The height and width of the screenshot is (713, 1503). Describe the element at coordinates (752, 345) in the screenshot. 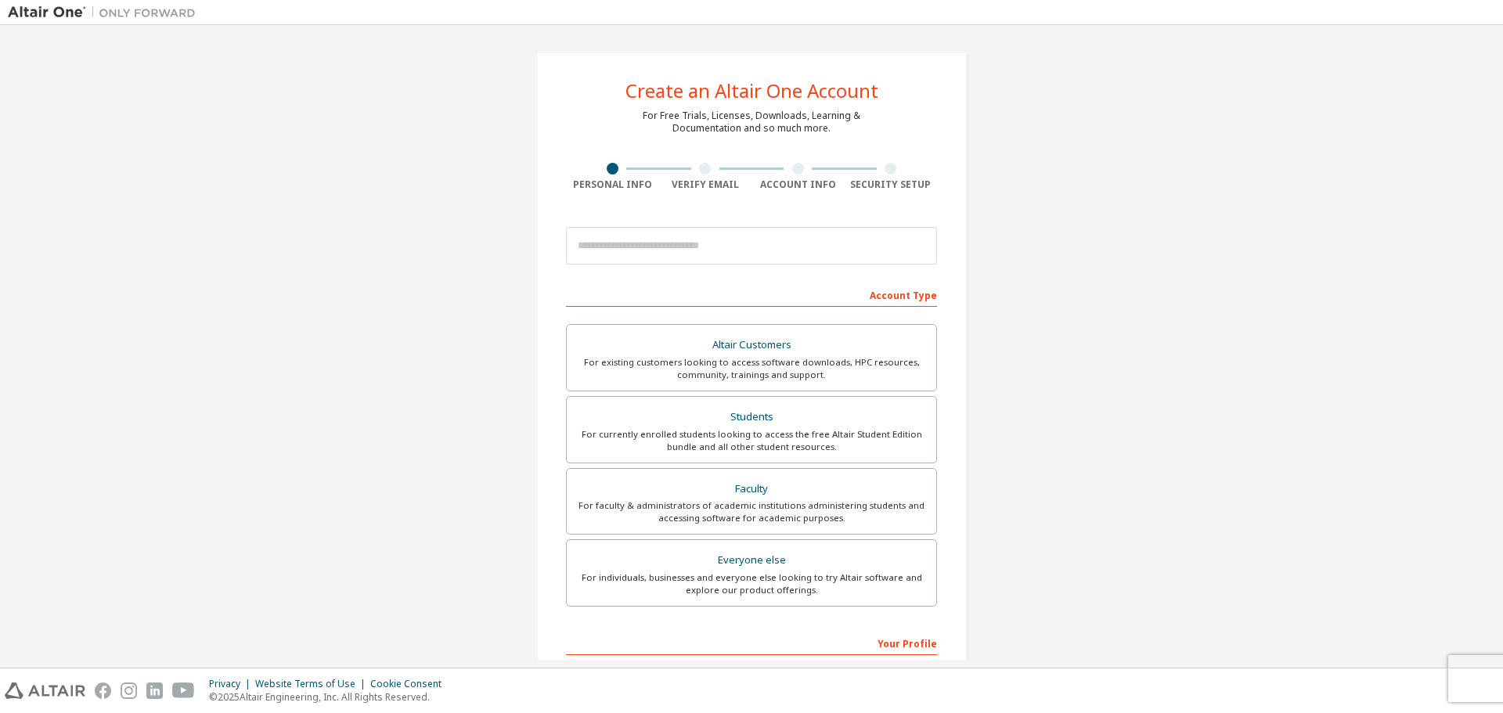

I see `div: Altair Customers` at that location.